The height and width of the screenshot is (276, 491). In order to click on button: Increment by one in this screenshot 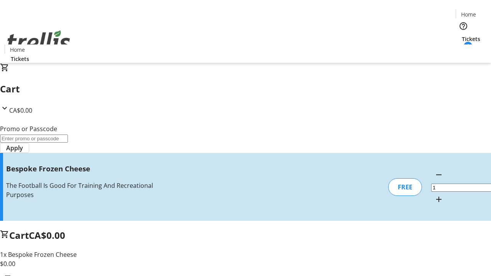, I will do `click(439, 199)`.